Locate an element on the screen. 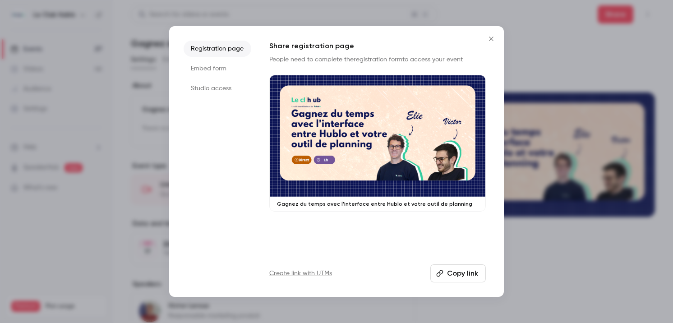  li: Studio access is located at coordinates (217, 88).